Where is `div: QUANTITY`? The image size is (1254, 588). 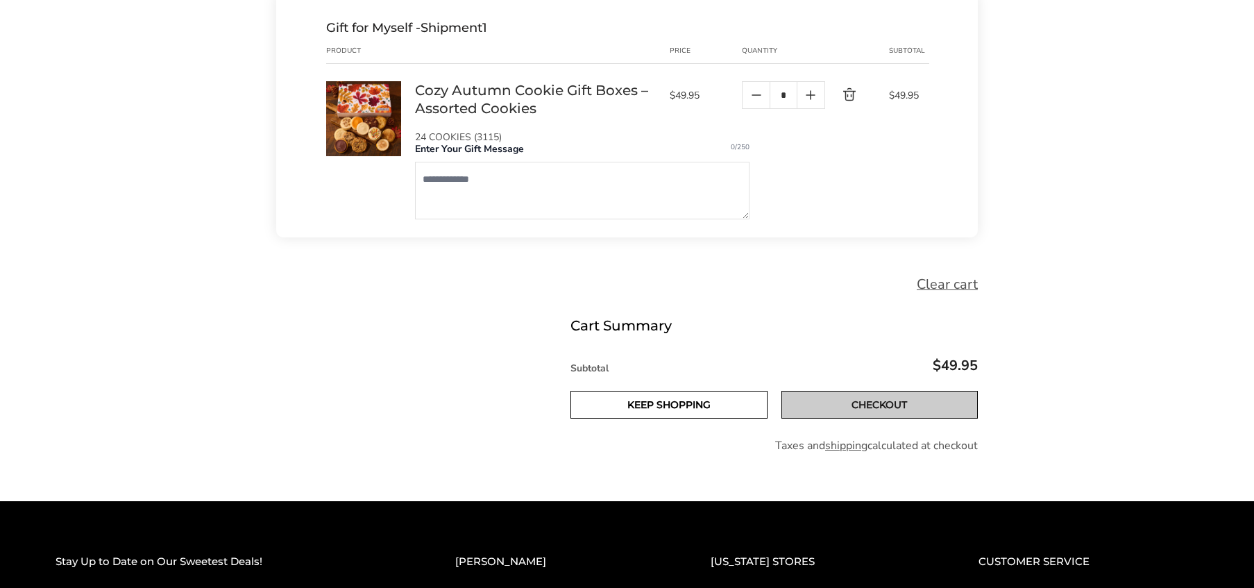 div: QUANTITY is located at coordinates (784, 51).